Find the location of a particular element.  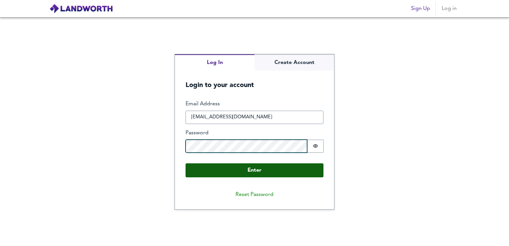

h5: Login to your account is located at coordinates (254, 80).